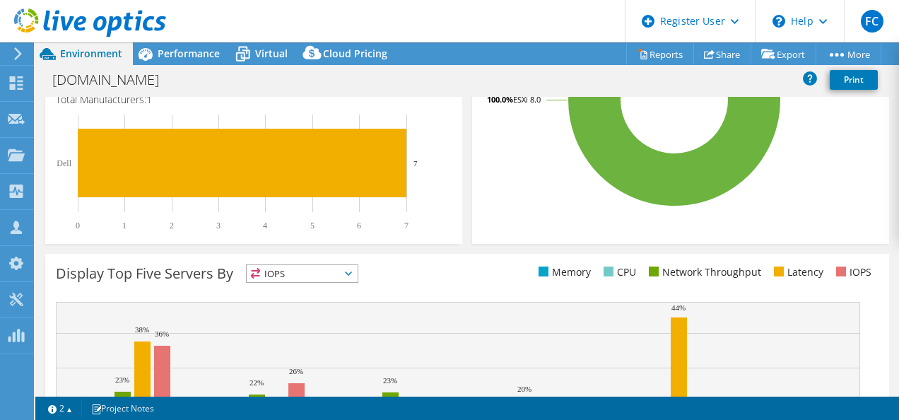 The width and height of the screenshot is (899, 420). I want to click on li: CPU, so click(617, 272).